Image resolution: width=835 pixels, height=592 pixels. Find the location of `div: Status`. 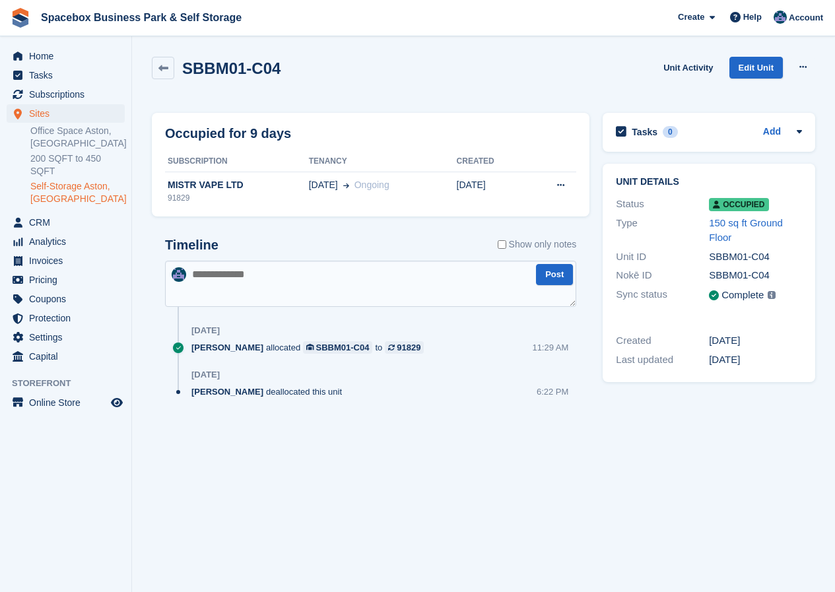

div: Status is located at coordinates (662, 204).